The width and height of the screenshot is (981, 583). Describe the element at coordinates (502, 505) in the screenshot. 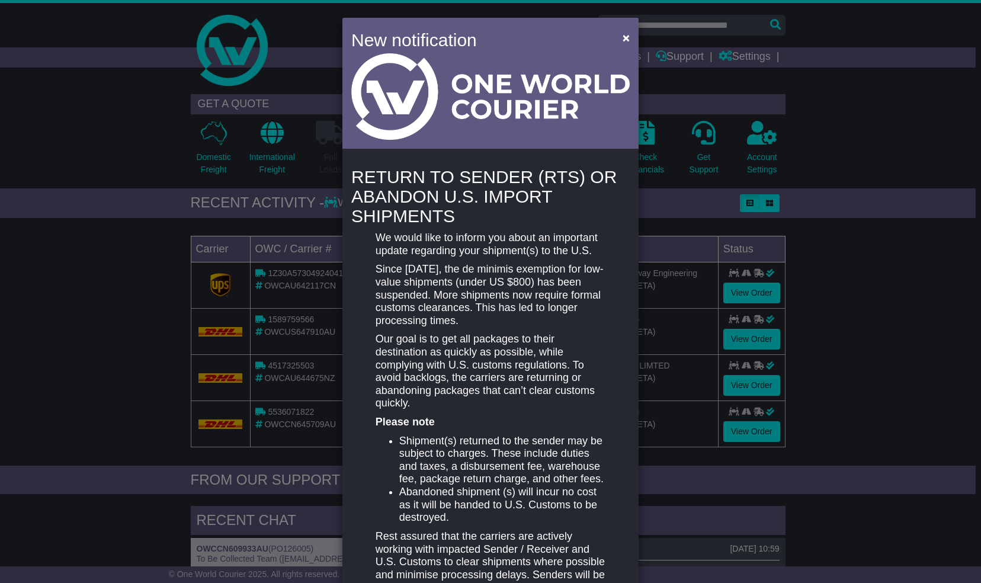

I see `li: Abandoned shipment (s) will incur no cost as it will be handed to U.S. Customs to be destroyed.` at that location.